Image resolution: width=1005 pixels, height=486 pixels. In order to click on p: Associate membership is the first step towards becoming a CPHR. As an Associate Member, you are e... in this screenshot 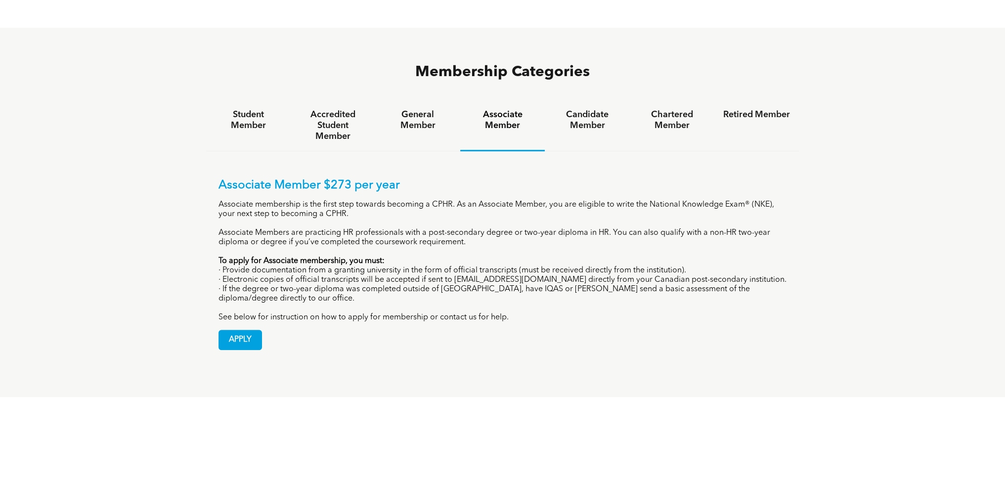, I will do `click(503, 210)`.